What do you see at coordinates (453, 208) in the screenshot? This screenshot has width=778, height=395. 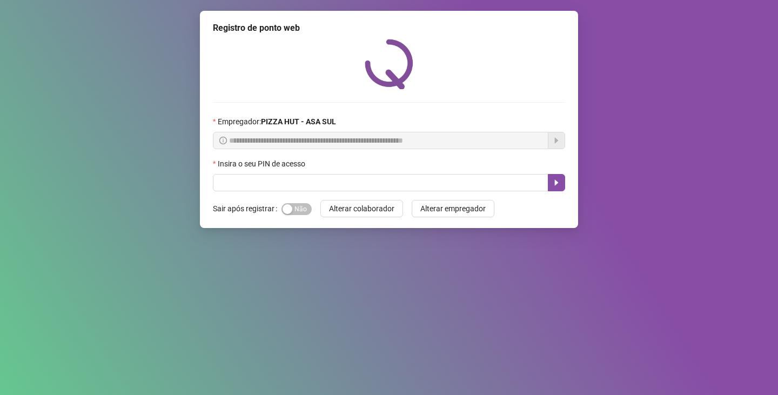 I see `button: Alterar empregador` at bounding box center [453, 208].